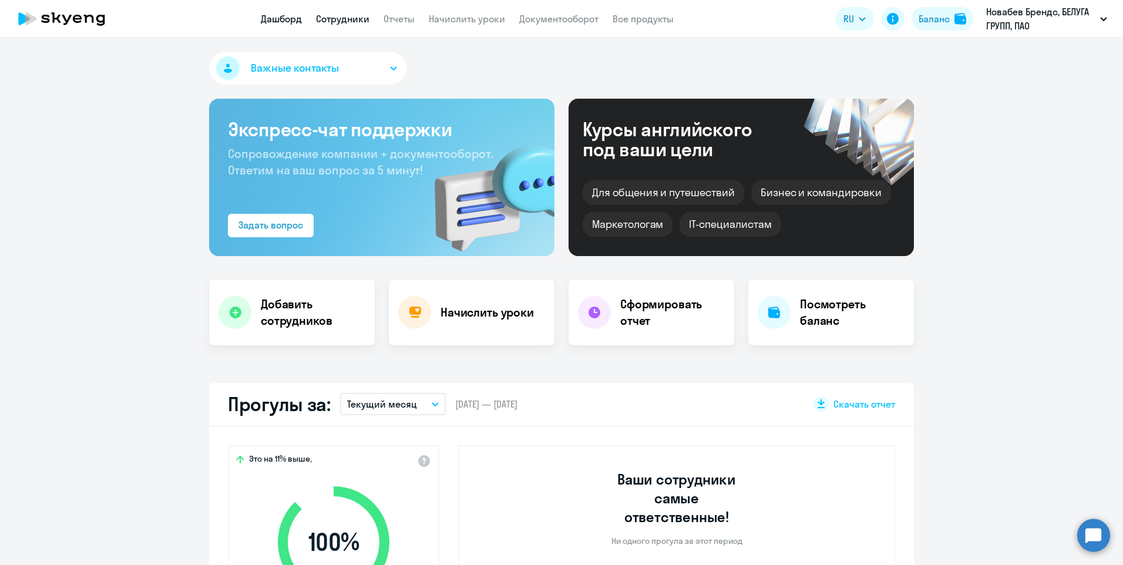  Describe the element at coordinates (313, 312) in the screenshot. I see `h4: Добавить сотрудников` at that location.